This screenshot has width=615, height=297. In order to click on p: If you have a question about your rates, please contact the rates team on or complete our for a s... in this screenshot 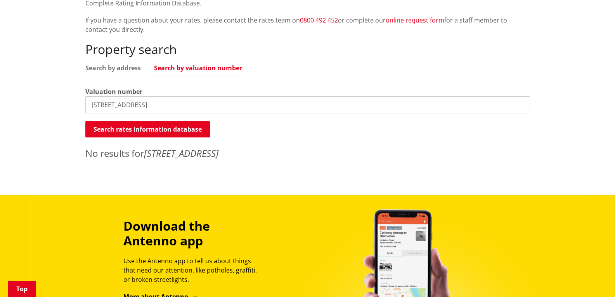, I will do `click(308, 25)`.